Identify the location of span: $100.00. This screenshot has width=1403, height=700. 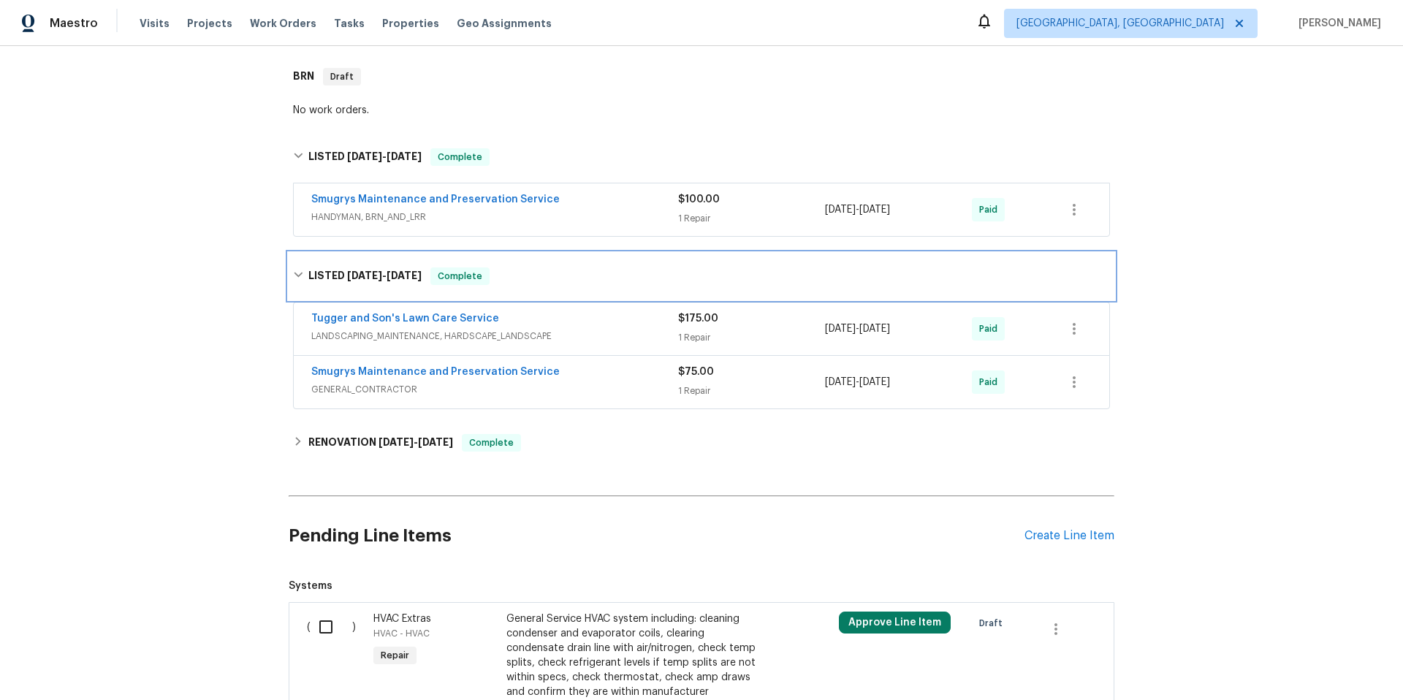
(698, 199).